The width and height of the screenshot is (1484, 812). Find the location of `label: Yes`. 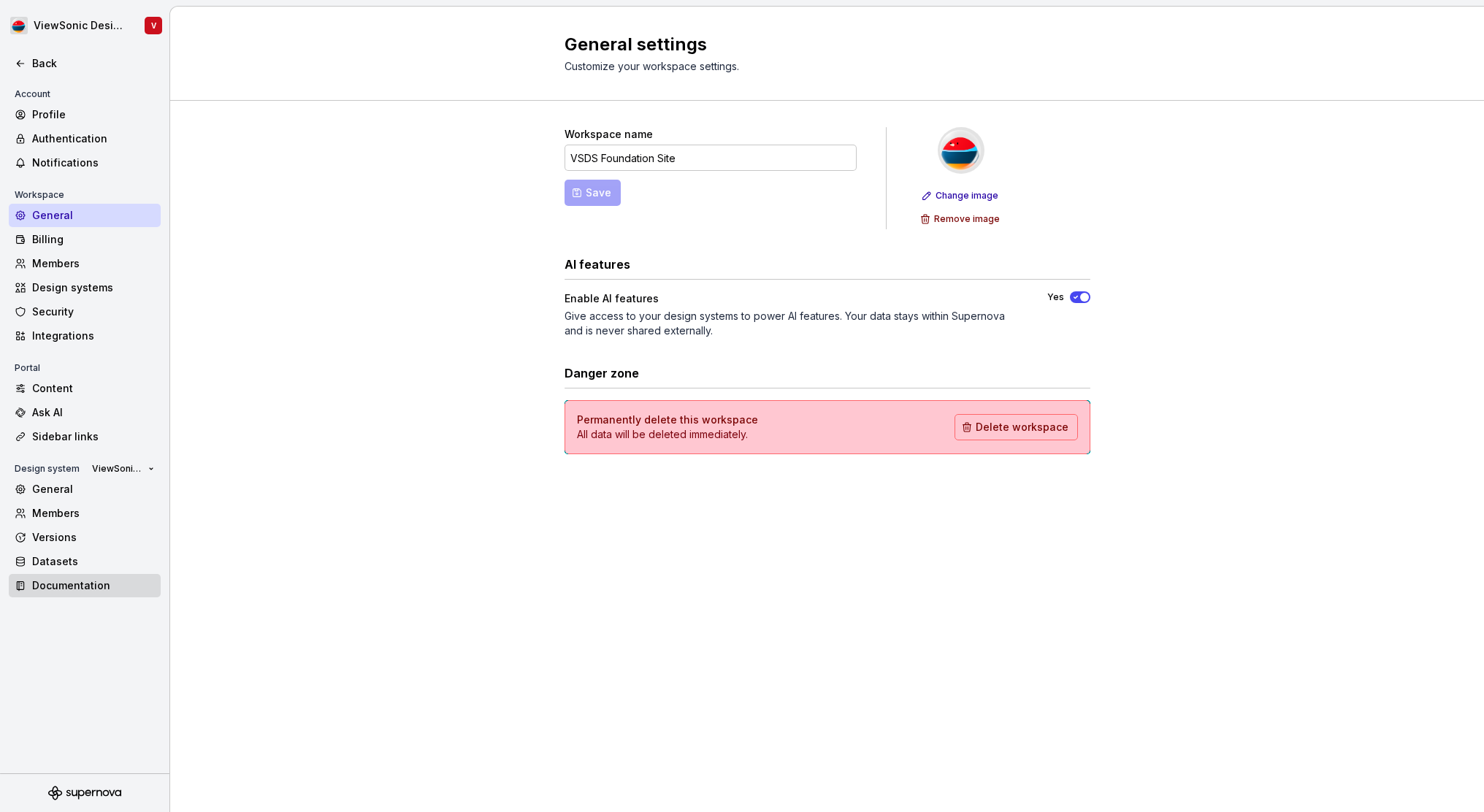

label: Yes is located at coordinates (1055, 297).